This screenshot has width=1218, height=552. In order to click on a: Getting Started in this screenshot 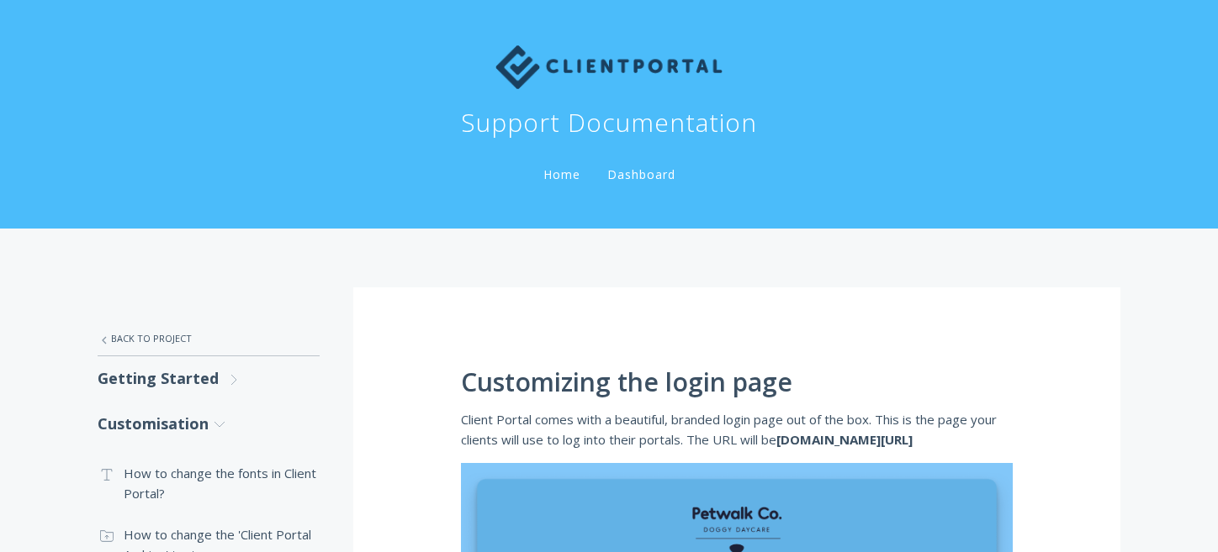, I will do `click(209, 378)`.